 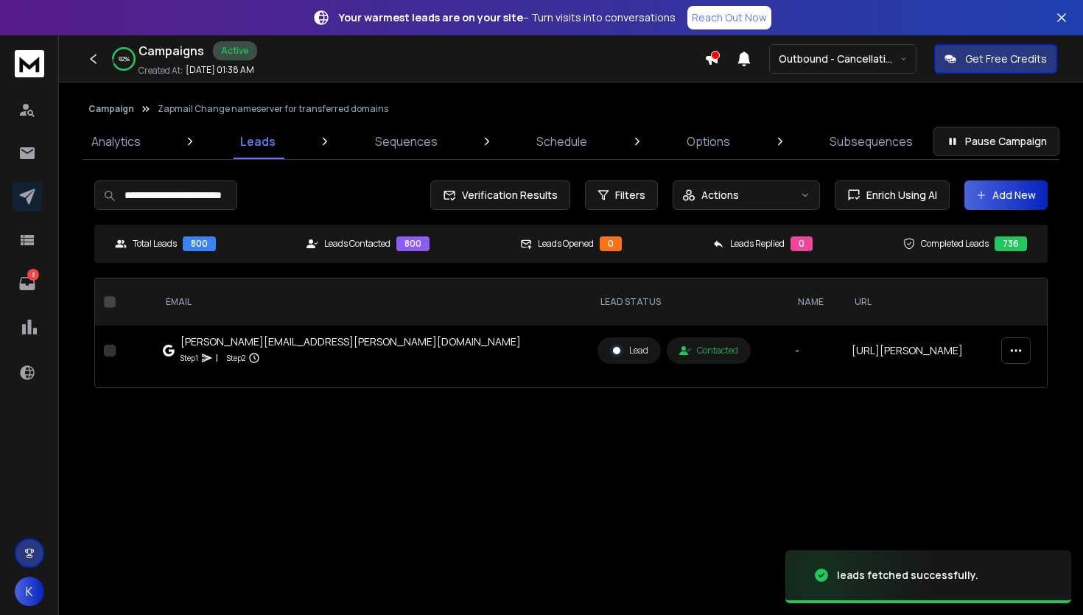 What do you see at coordinates (29, 592) in the screenshot?
I see `span: K` at bounding box center [29, 592].